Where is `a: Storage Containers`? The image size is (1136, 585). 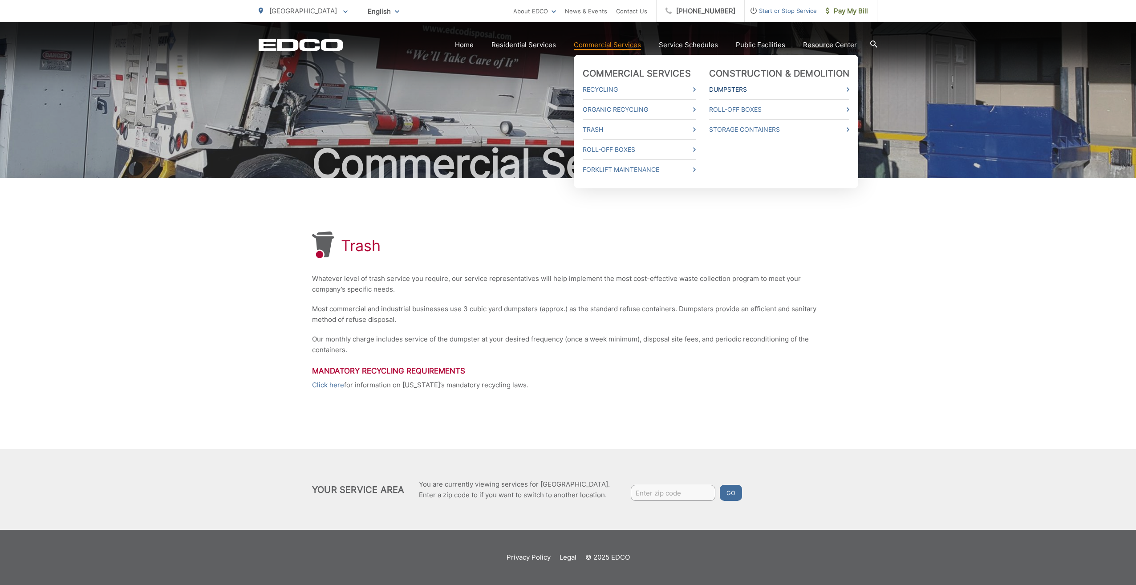
a: Storage Containers is located at coordinates (779, 130).